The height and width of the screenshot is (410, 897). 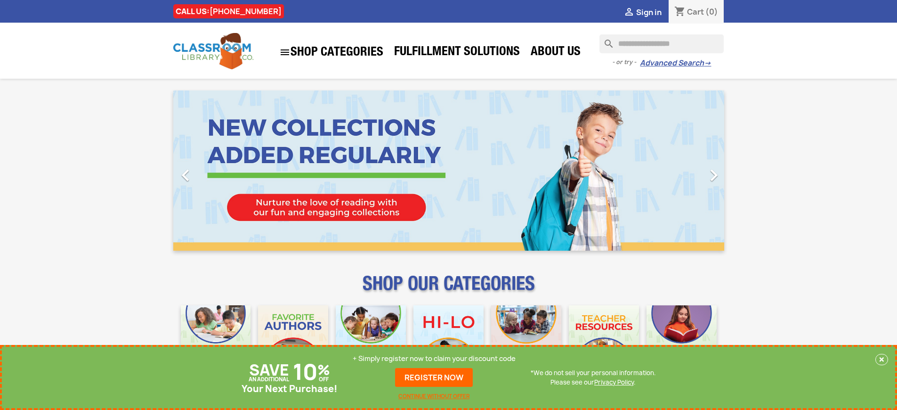 What do you see at coordinates (449, 289) in the screenshot?
I see `p: SHOP OUR CATEGORIES` at bounding box center [449, 289].